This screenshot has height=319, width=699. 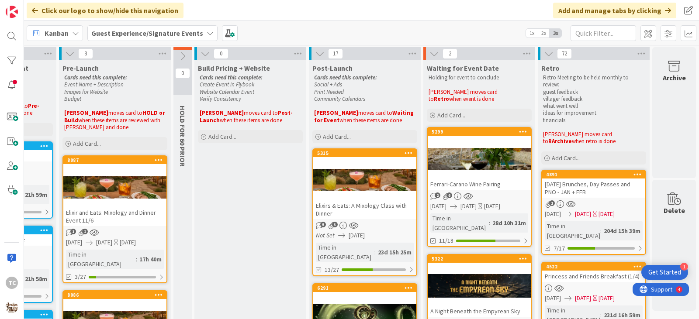 What do you see at coordinates (479, 311) in the screenshot?
I see `div: A Night Beneath the Empyrean Sky` at bounding box center [479, 311].